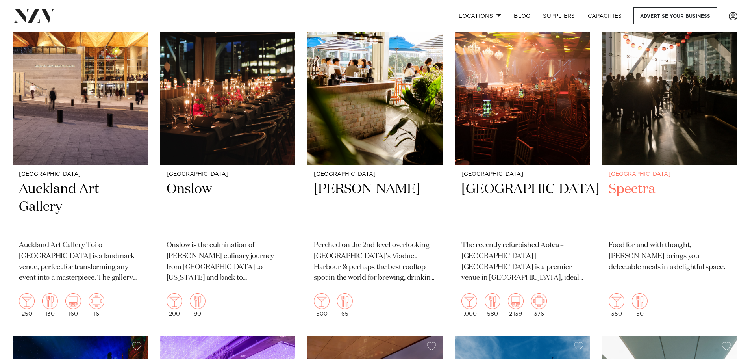 The height and width of the screenshot is (359, 750). Describe the element at coordinates (640, 305) in the screenshot. I see `div: 50` at that location.